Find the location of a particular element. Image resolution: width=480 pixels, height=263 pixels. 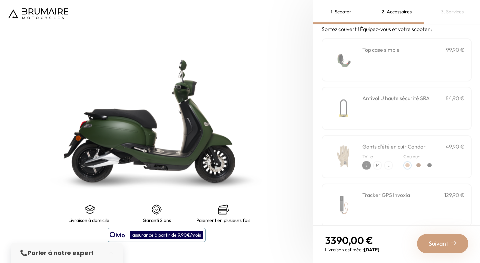

p: Couleur is located at coordinates (418, 156).